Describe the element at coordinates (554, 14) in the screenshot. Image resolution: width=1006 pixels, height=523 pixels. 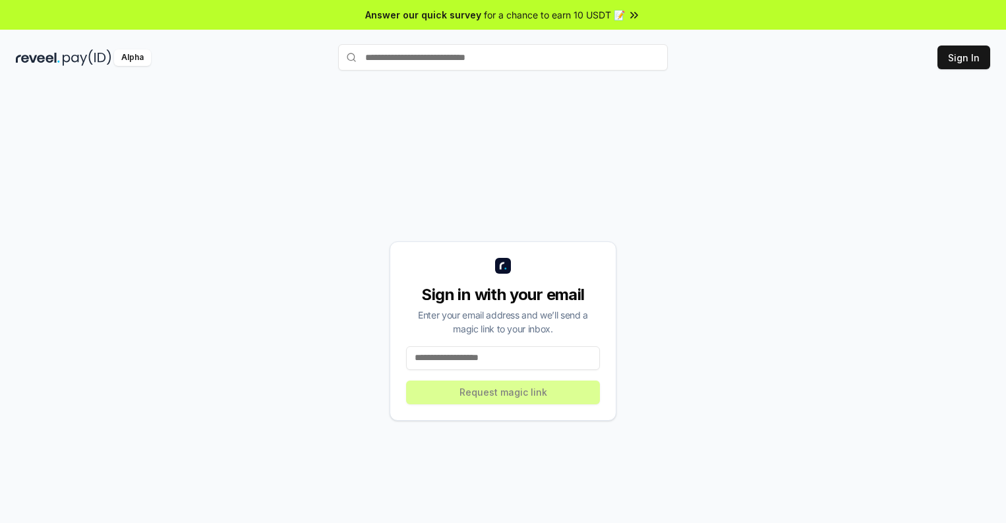
I see `span: for a chance to earn 10 USDT 📝` at that location.